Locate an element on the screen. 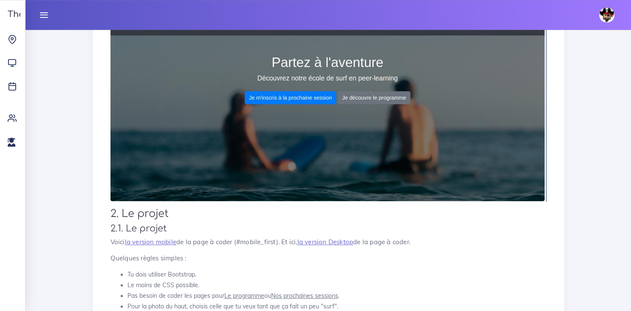 This screenshot has height=311, width=631. li: Le moins de CSS possible. is located at coordinates (337, 285).